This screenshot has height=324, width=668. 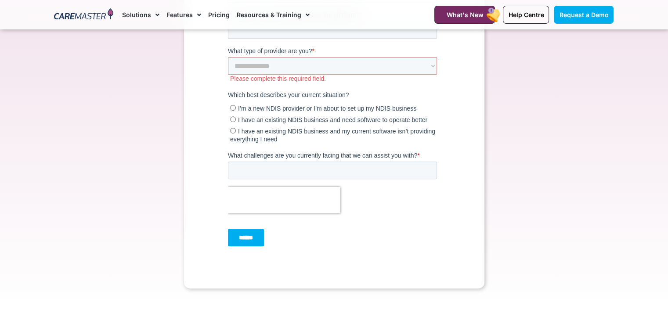 I want to click on a: Help Centre, so click(x=525, y=14).